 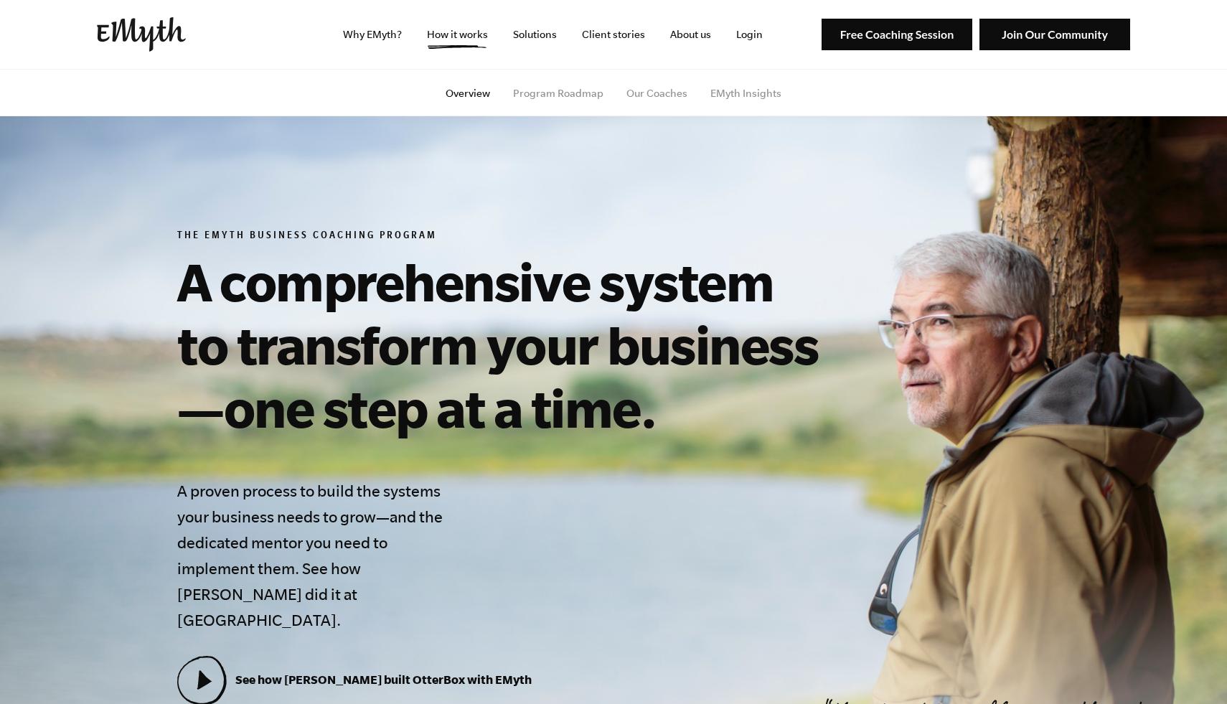 What do you see at coordinates (746, 93) in the screenshot?
I see `a: EMyth Insights` at bounding box center [746, 93].